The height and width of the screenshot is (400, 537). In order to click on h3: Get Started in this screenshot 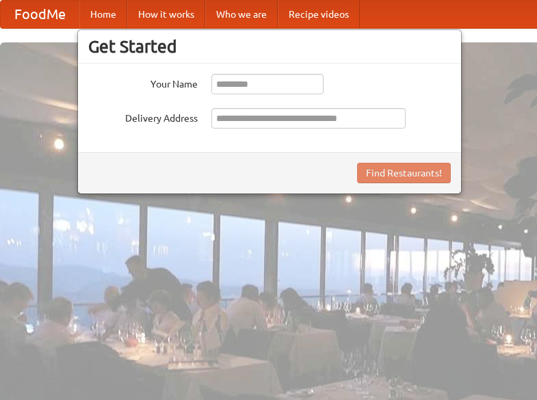, I will do `click(270, 47)`.